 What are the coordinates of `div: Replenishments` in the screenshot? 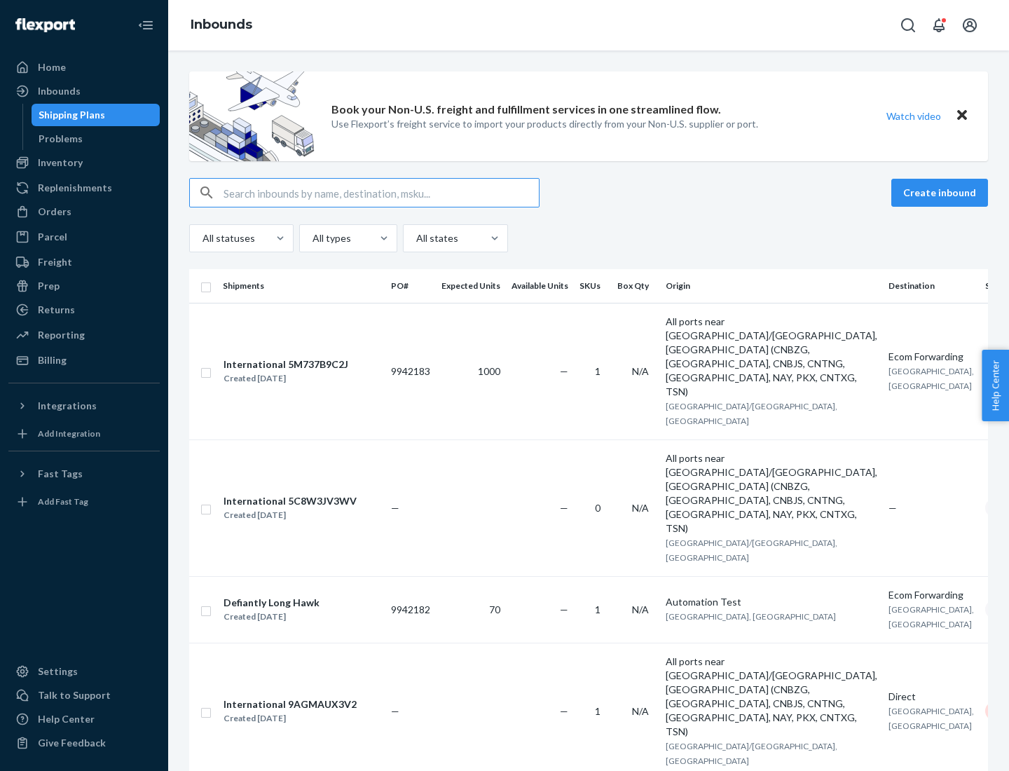 It's located at (75, 188).